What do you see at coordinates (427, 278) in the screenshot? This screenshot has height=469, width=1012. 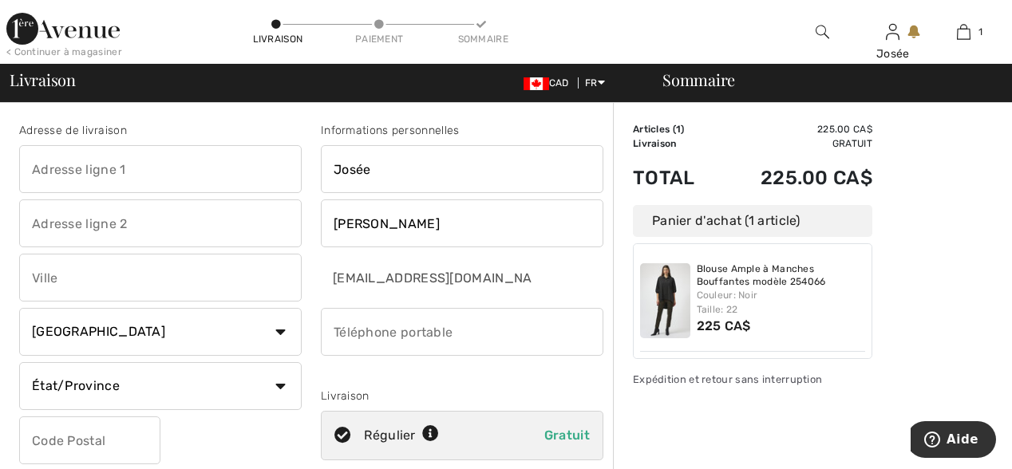 I see `input: Courriel` at bounding box center [427, 278].